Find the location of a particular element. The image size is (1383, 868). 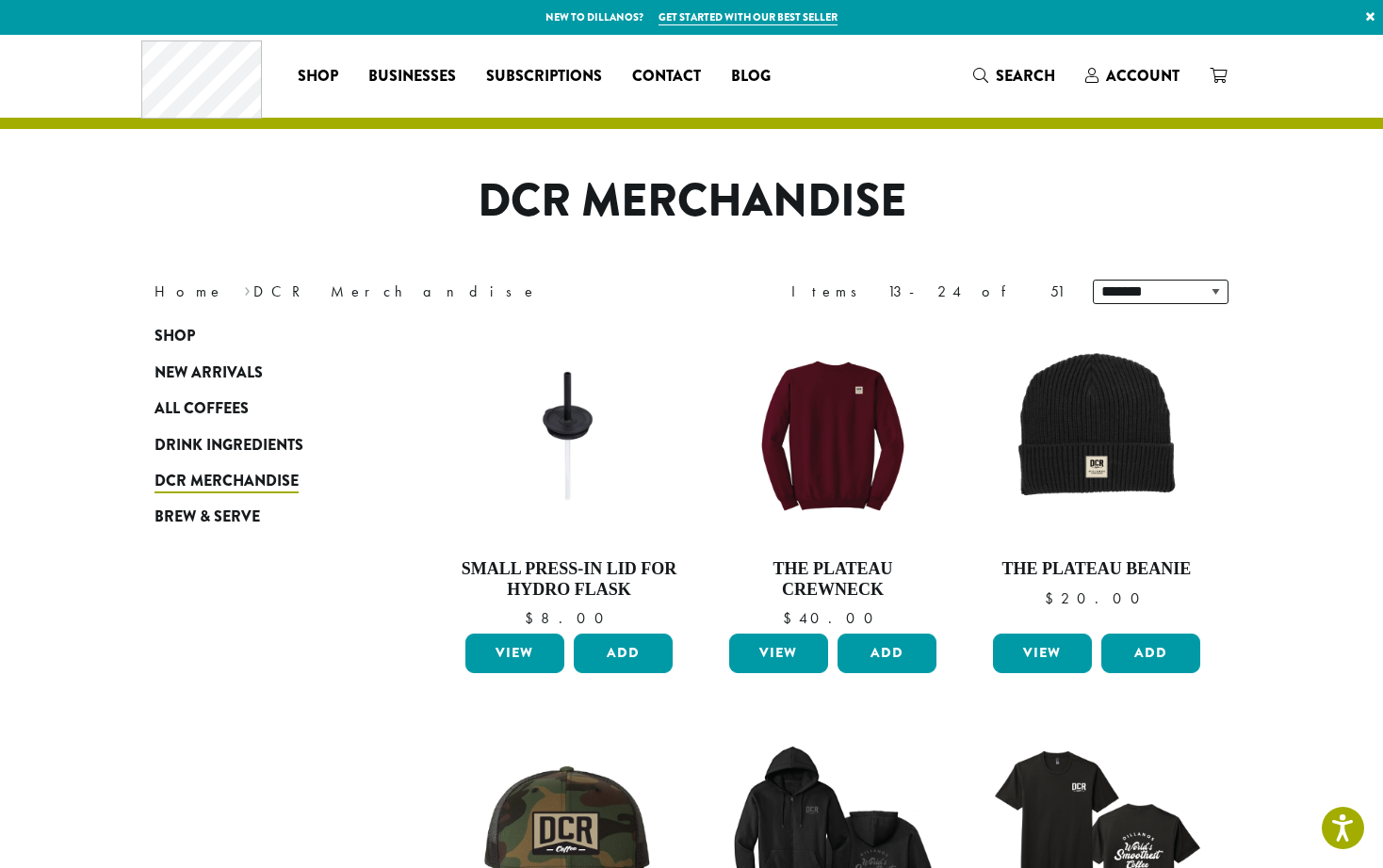

bdi: 8.00 is located at coordinates (568, 617).